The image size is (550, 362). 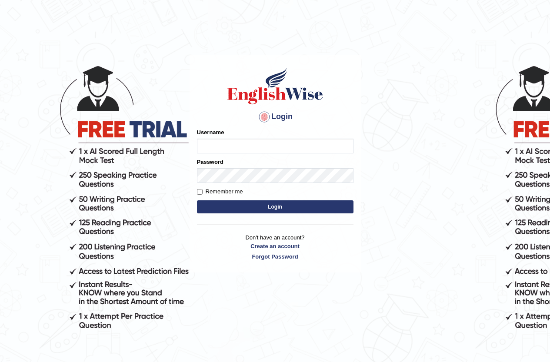 What do you see at coordinates (275, 207) in the screenshot?
I see `button: Login` at bounding box center [275, 207].